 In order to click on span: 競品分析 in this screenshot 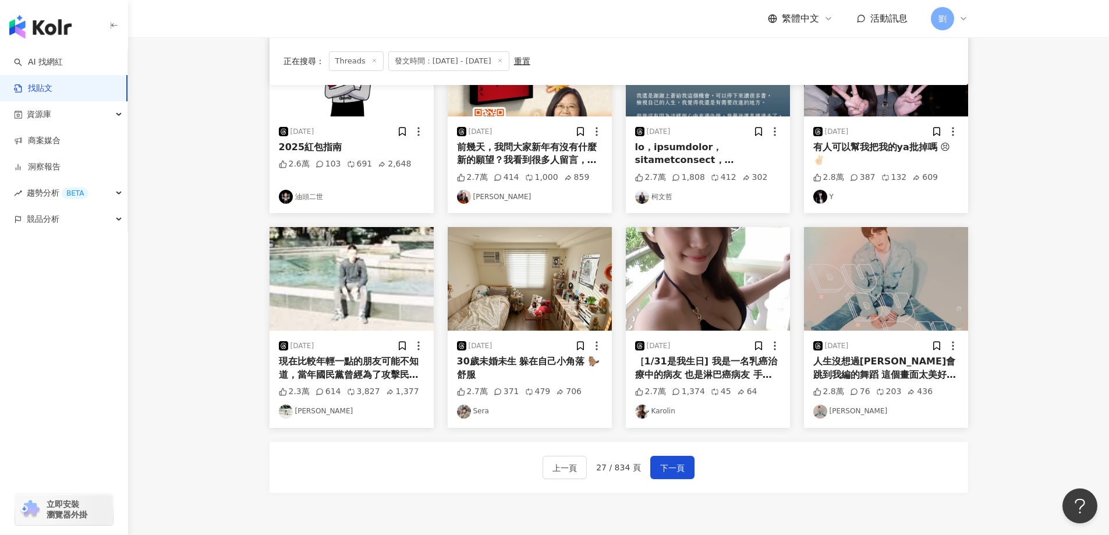, I will do `click(43, 219)`.